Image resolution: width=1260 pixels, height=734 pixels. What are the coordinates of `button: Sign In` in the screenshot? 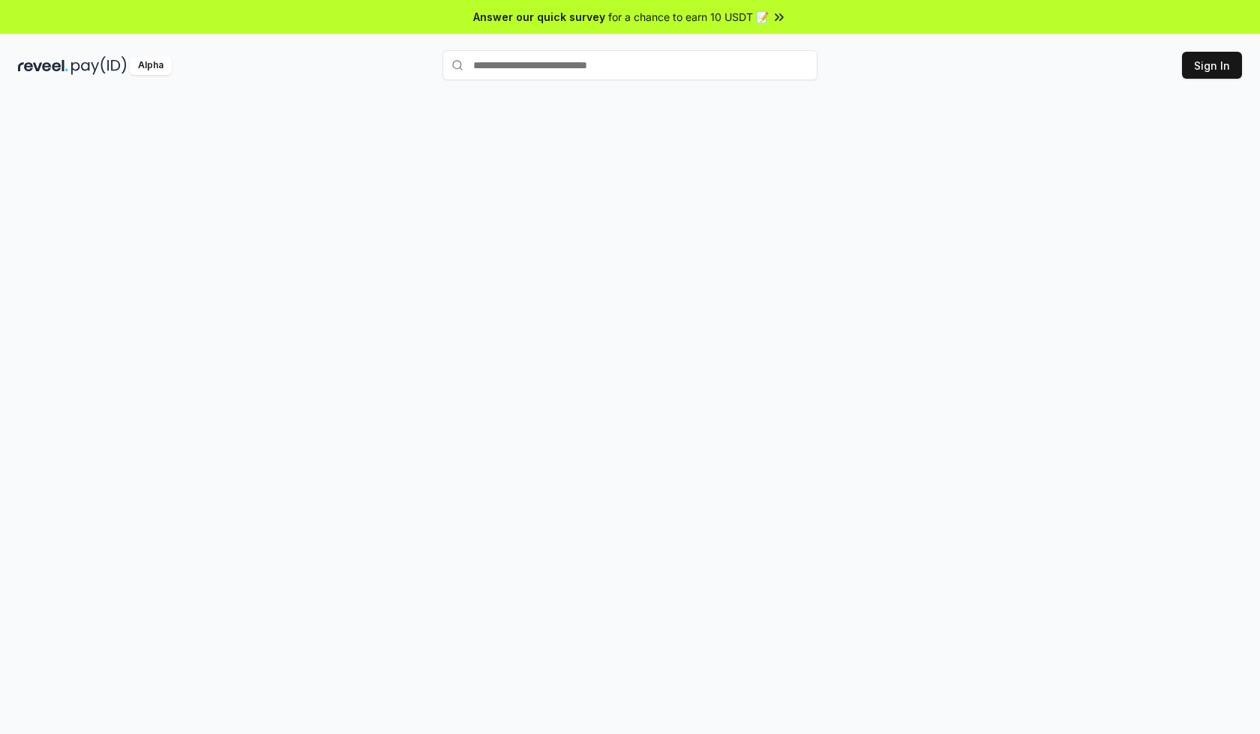 It's located at (1212, 65).